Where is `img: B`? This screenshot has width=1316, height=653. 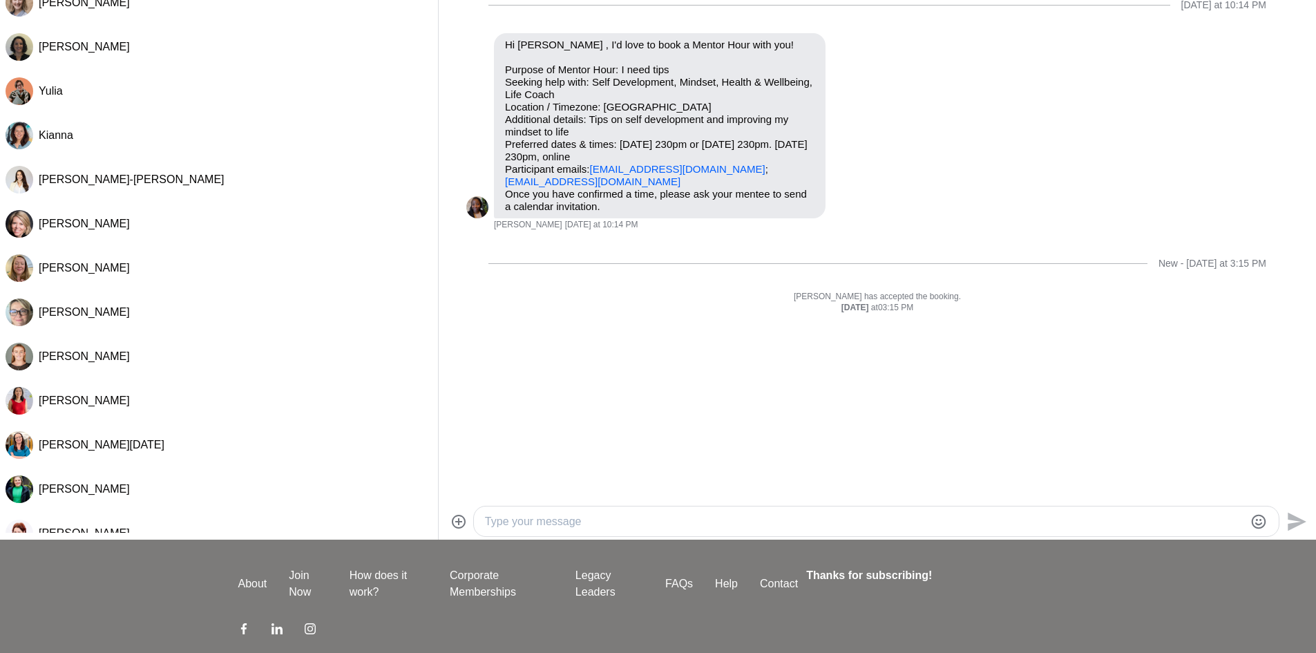 img: B is located at coordinates (19, 533).